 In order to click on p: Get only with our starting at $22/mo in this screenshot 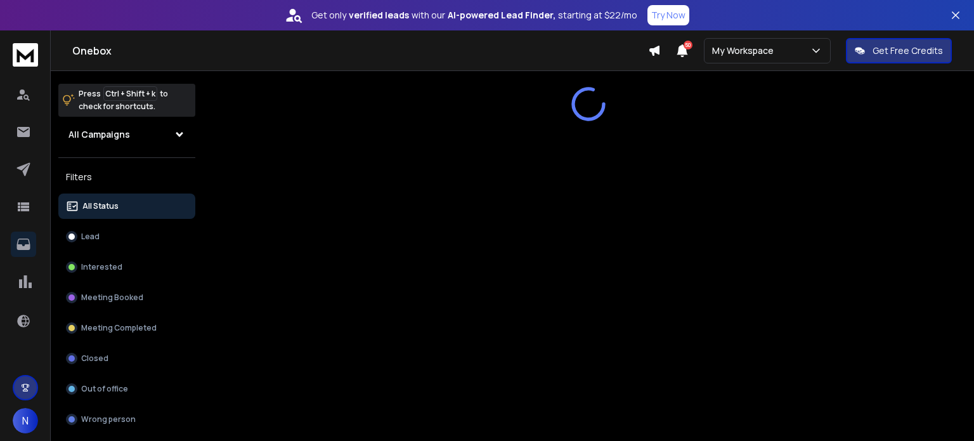, I will do `click(474, 15)`.